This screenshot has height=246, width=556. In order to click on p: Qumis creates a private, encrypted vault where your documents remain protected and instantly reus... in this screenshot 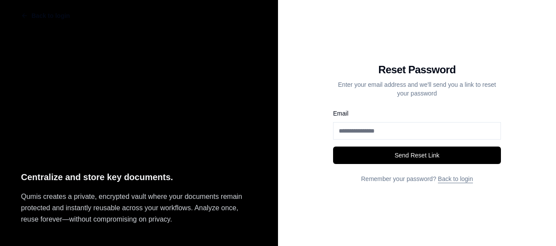, I will do `click(139, 208)`.